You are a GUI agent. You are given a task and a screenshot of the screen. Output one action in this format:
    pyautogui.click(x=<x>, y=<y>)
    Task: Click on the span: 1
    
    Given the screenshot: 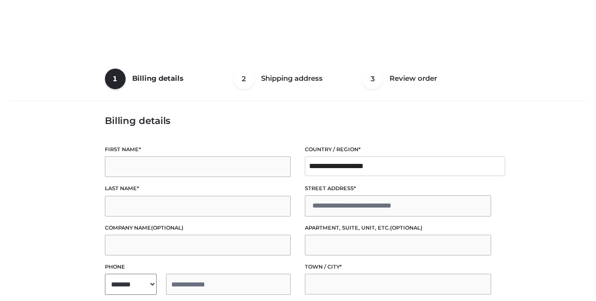 What is the action you would take?
    pyautogui.click(x=115, y=79)
    